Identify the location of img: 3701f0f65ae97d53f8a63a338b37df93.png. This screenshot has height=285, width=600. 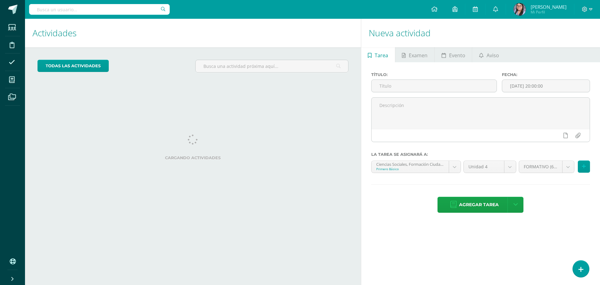
(520, 9).